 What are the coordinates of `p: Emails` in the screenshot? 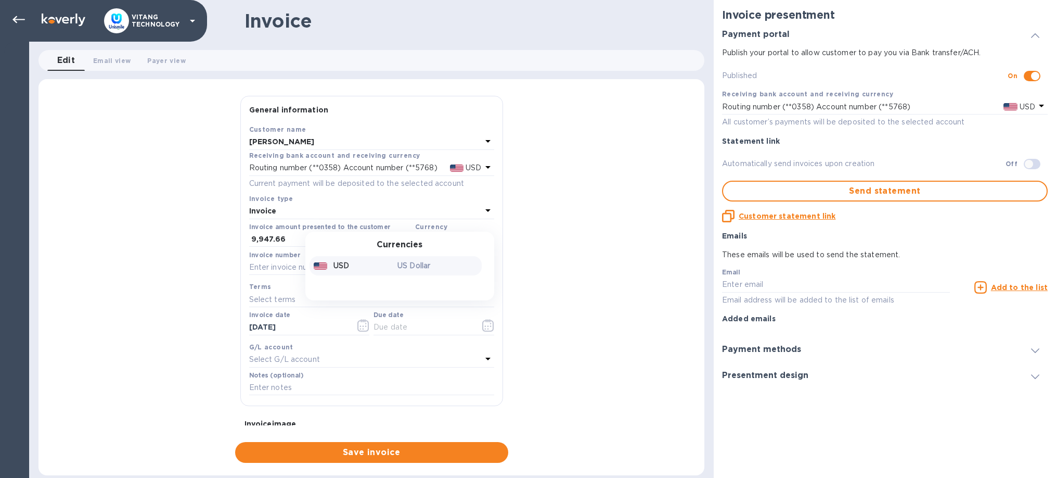 It's located at (885, 236).